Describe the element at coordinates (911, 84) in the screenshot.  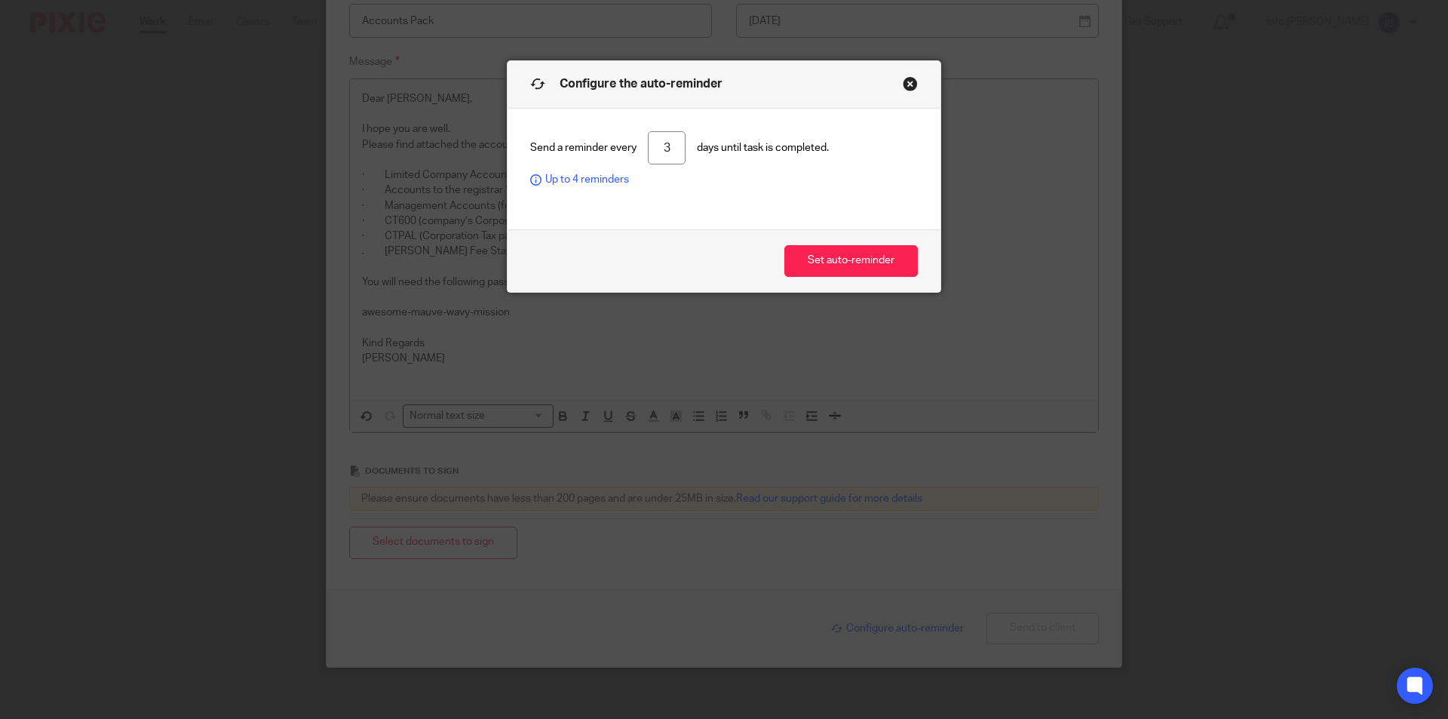
I see `button: Close modal` at that location.